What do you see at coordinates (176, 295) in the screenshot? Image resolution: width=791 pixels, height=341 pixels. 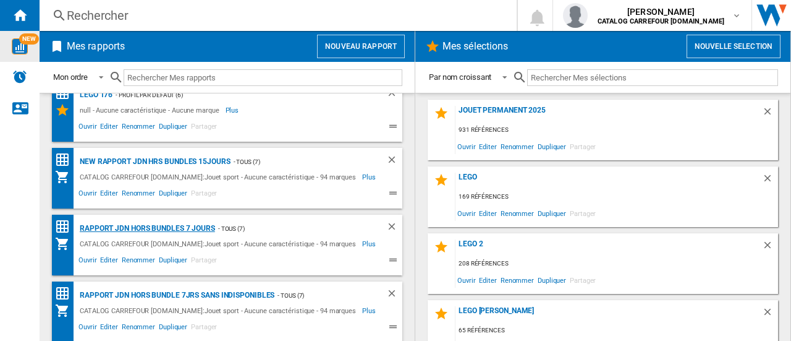 I see `div: Rapport JDN Hors bundle 7Jrs sans indisponibles` at bounding box center [176, 295].